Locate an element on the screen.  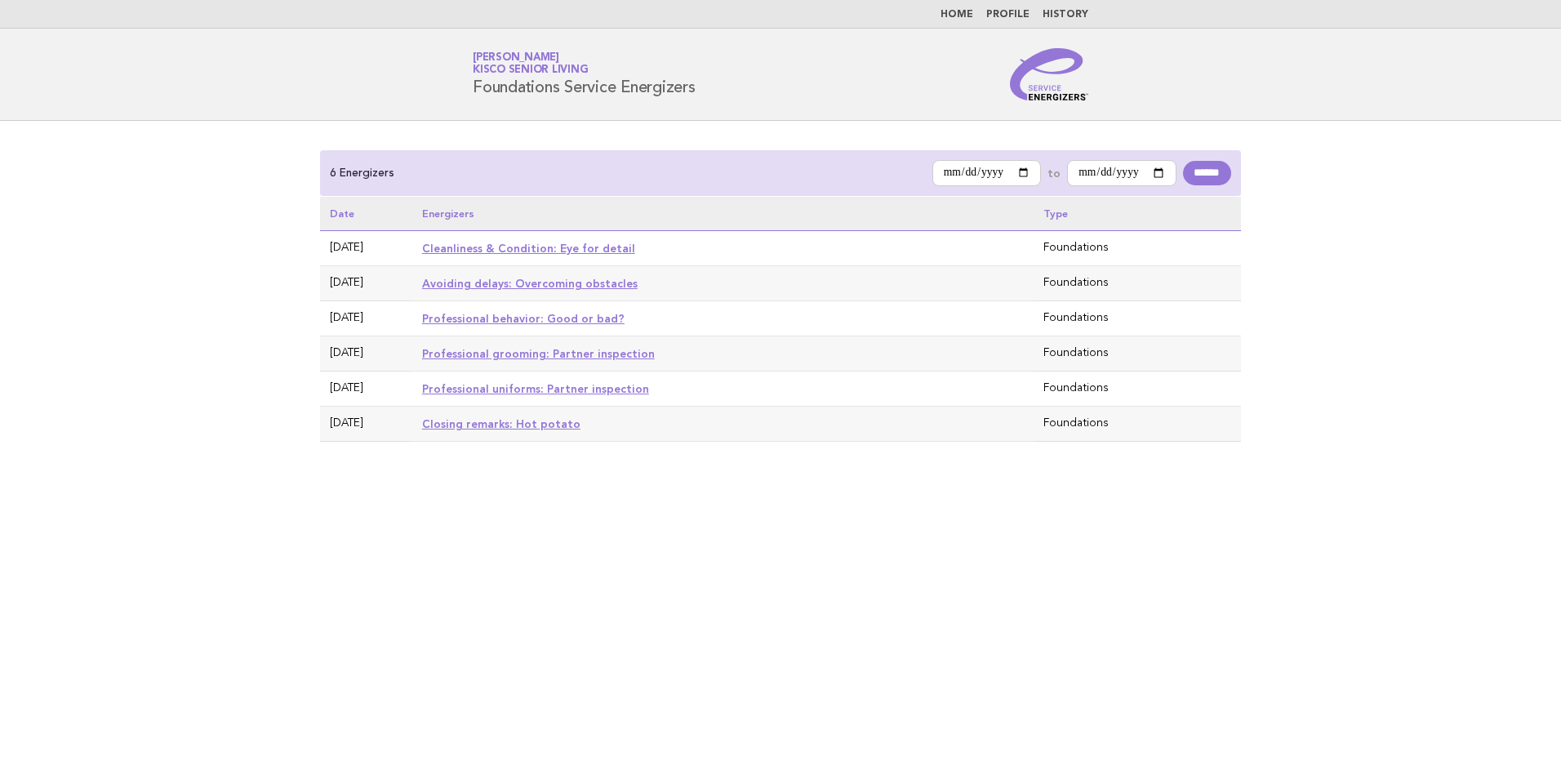
a: Closing remarks: Hot potato is located at coordinates (501, 424).